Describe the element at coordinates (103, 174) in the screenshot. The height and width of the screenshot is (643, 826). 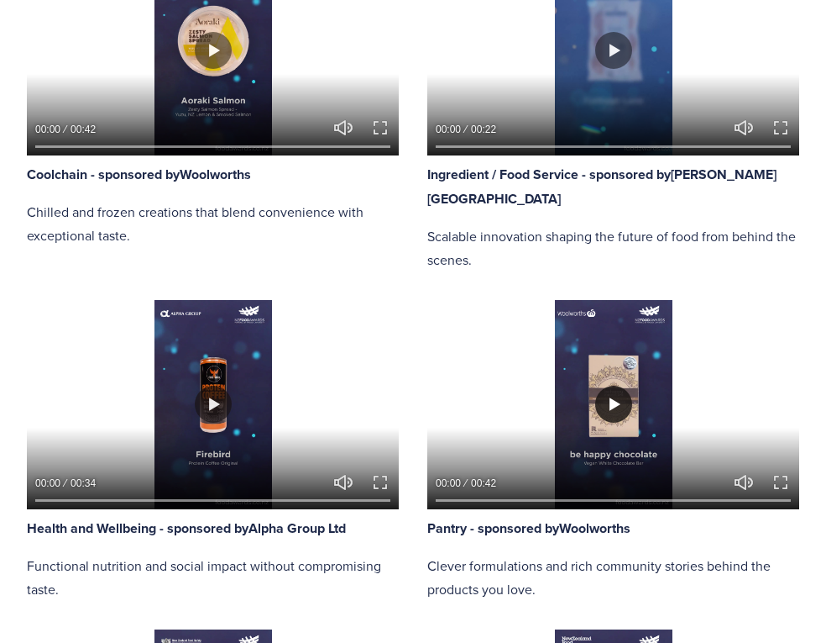
I see `strong: Coolchain - sponsored by` at that location.